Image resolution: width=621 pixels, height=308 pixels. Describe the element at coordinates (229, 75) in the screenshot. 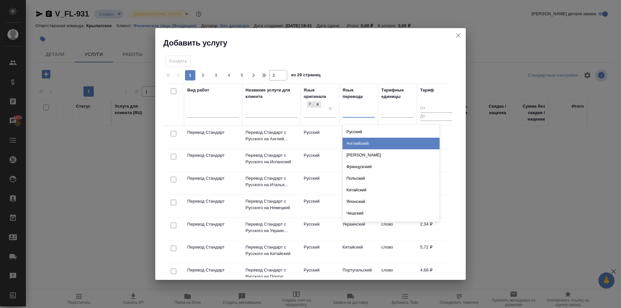

I see `button: 4` at that location.